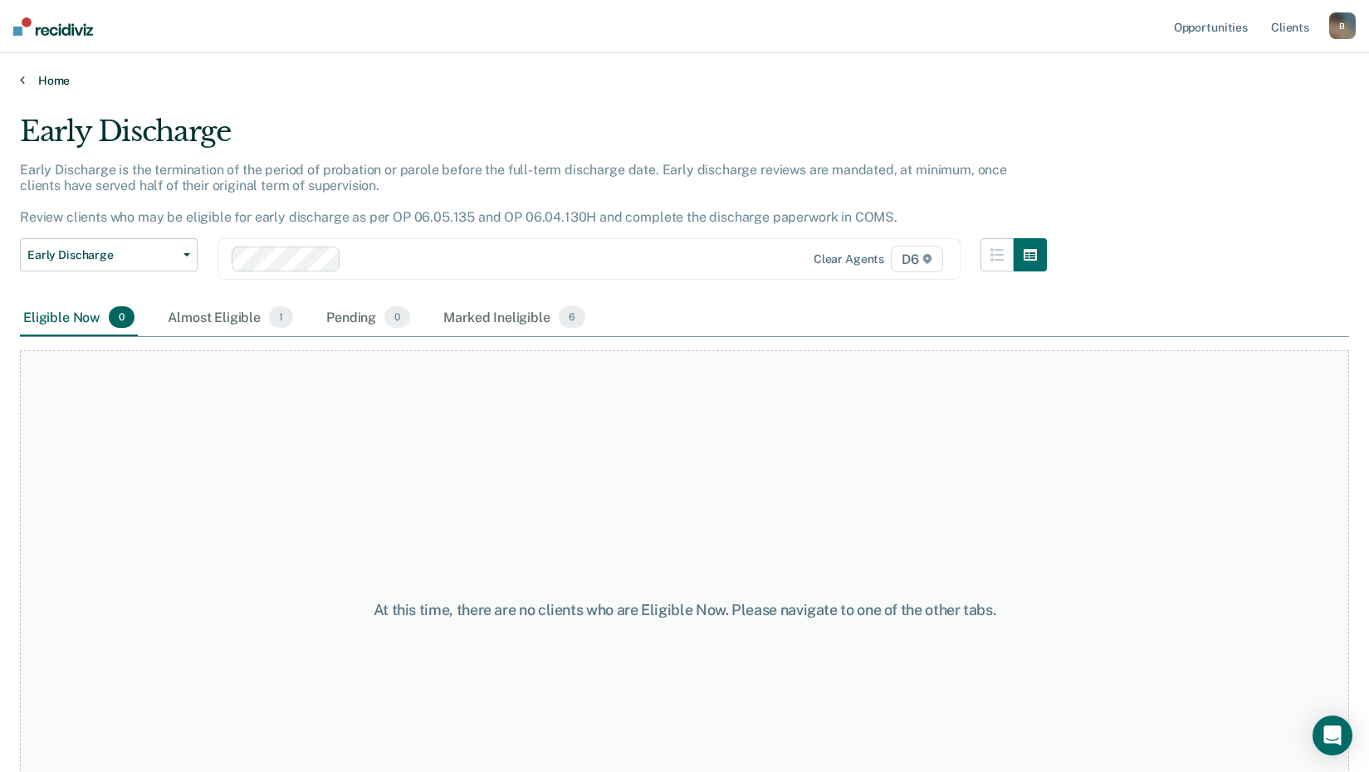 The image size is (1369, 772). What do you see at coordinates (514, 318) in the screenshot?
I see `div: Marked Ineligible6` at bounding box center [514, 318].